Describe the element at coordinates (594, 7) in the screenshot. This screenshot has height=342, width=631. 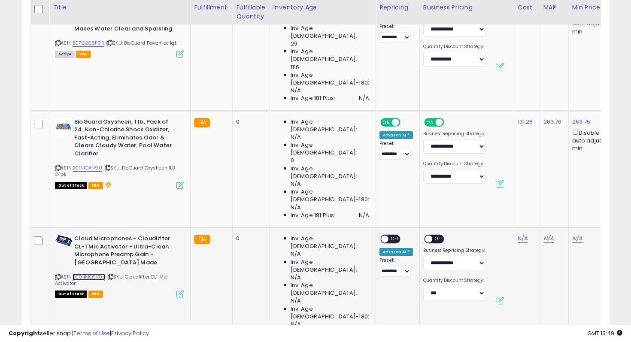
I see `div: Min Price` at that location.